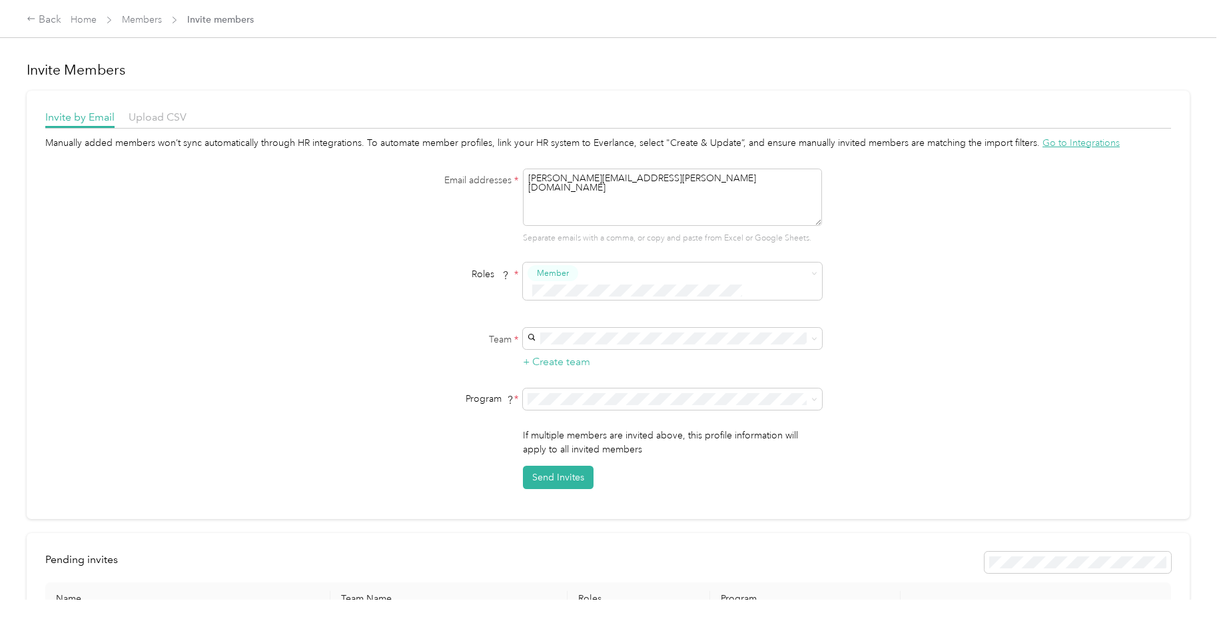 The height and width of the screenshot is (623, 1223). I want to click on span: Go to Integrations, so click(1081, 143).